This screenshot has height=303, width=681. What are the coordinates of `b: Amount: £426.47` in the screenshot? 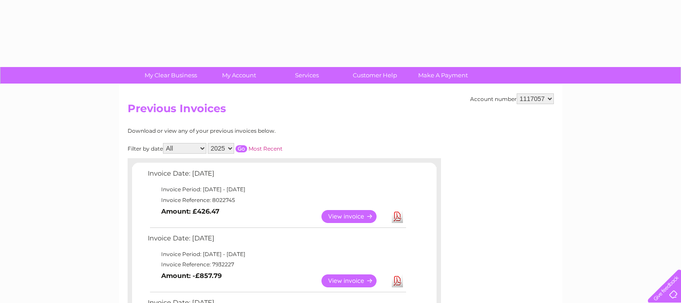 It's located at (190, 212).